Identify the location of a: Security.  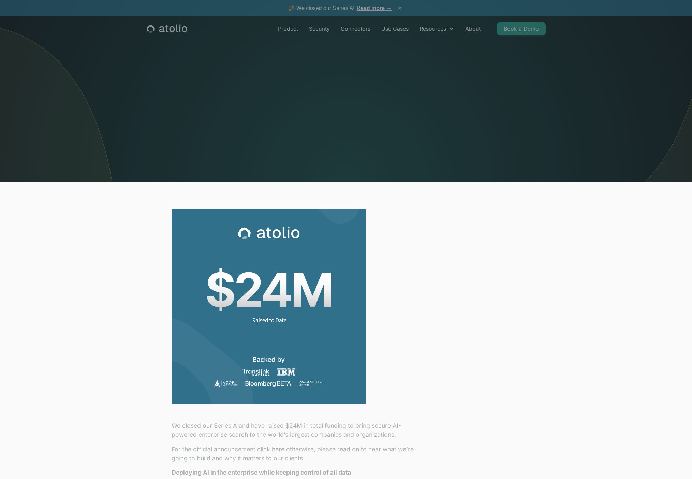
(319, 29).